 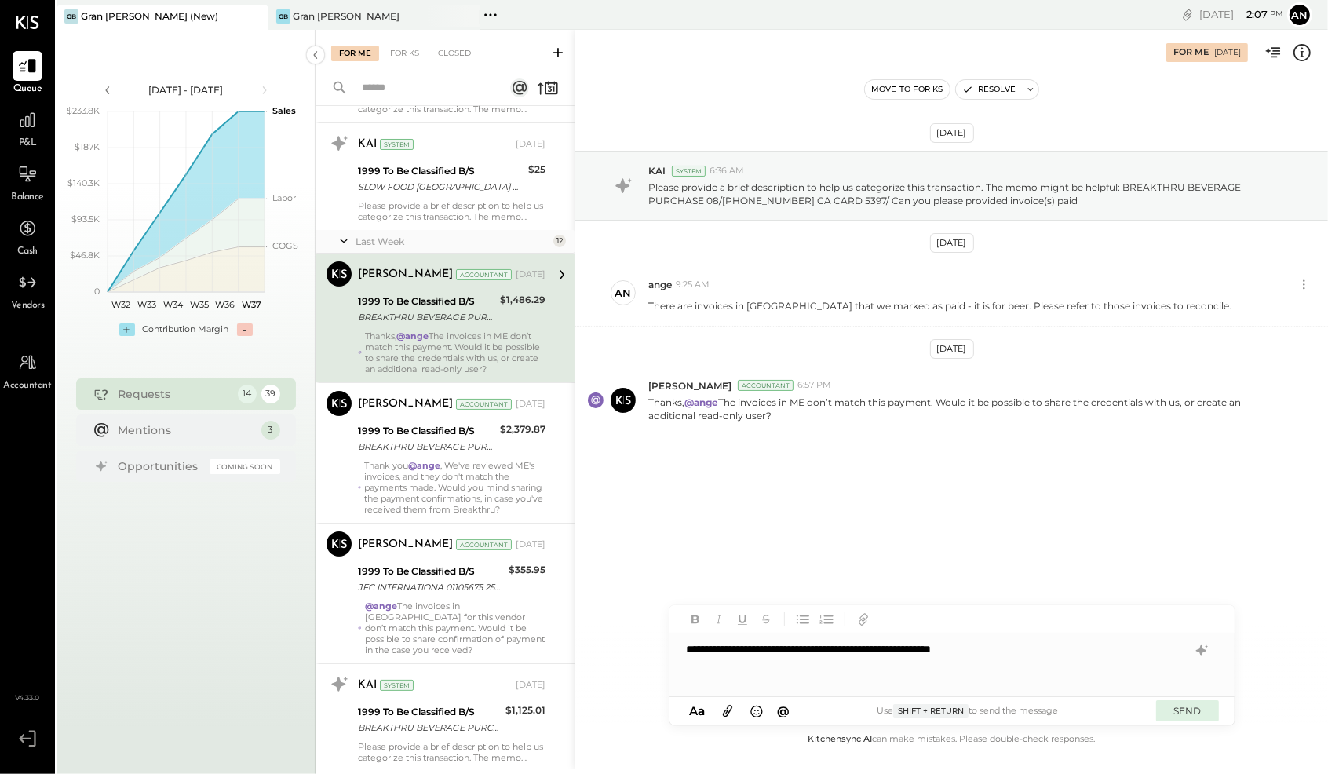 What do you see at coordinates (186, 330) in the screenshot?
I see `div: Contribution Margin` at bounding box center [186, 330].